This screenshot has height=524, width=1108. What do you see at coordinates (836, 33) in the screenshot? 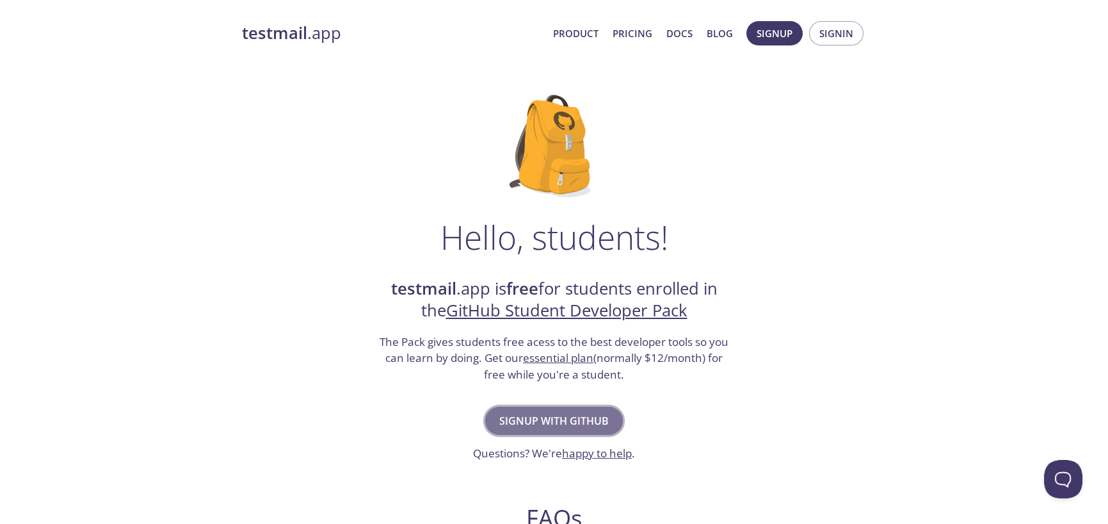
I see `button: Signin` at bounding box center [836, 33].